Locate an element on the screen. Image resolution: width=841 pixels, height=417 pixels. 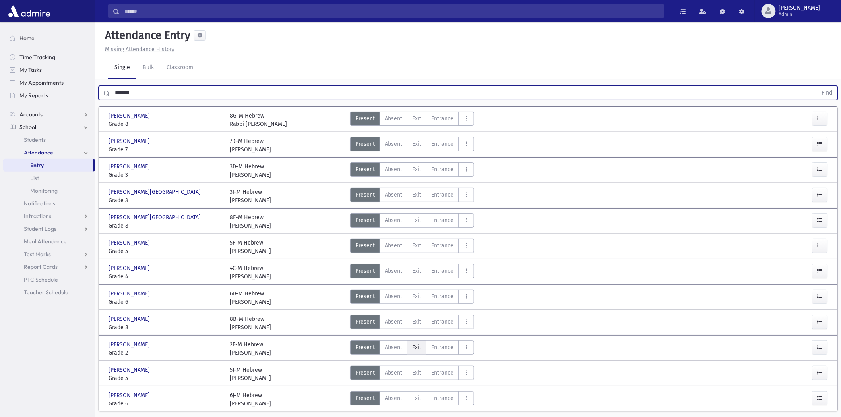
a: Teacher Schedule is located at coordinates (49, 293).